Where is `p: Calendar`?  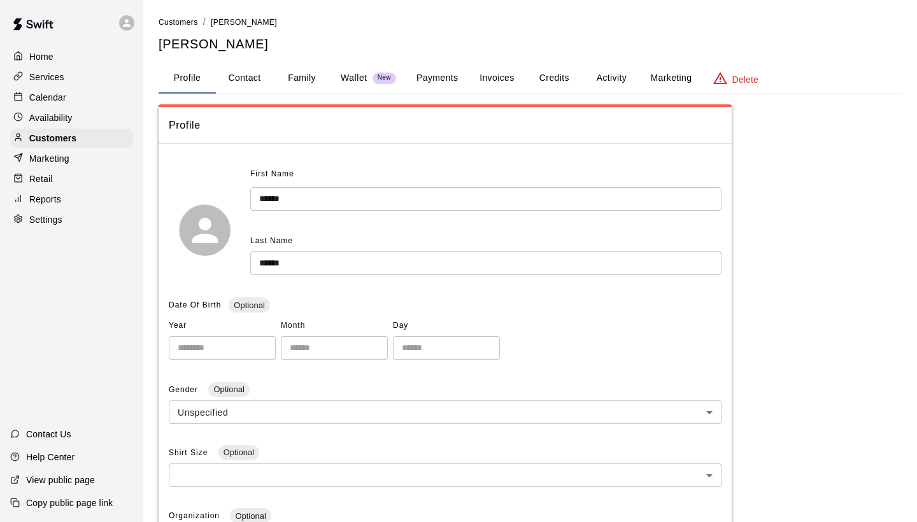 p: Calendar is located at coordinates (48, 97).